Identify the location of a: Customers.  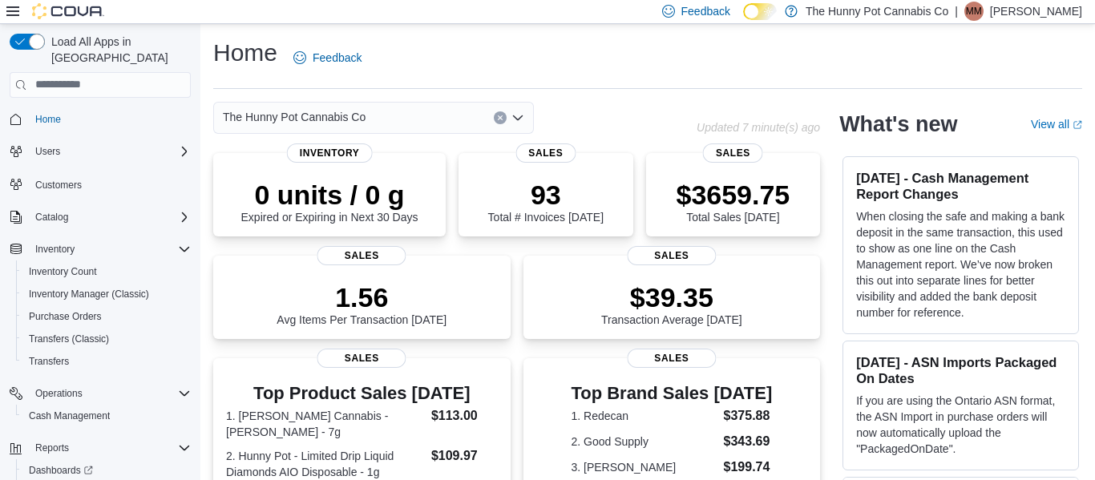
(59, 185).